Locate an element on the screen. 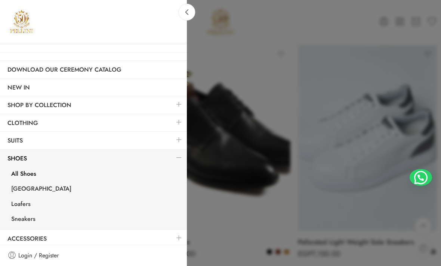 This screenshot has height=266, width=441. a: Pellini - is located at coordinates (21, 21).